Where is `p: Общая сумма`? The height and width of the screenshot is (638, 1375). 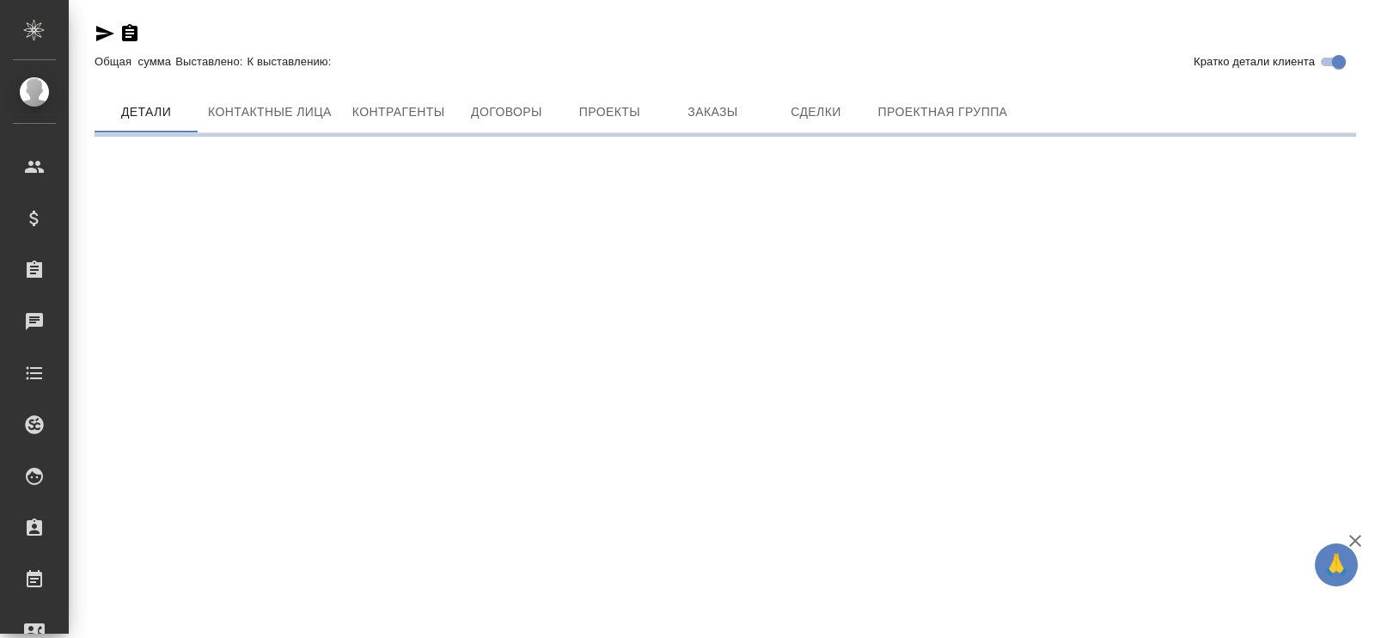 p: Общая сумма is located at coordinates (135, 61).